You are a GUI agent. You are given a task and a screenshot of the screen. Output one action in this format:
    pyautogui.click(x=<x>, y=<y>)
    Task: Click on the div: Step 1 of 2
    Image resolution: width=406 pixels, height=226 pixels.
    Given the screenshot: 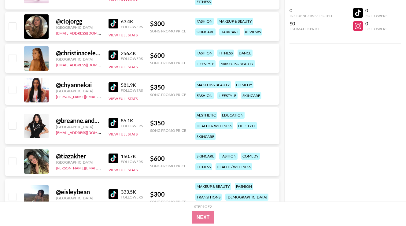 What is the action you would take?
    pyautogui.click(x=203, y=206)
    